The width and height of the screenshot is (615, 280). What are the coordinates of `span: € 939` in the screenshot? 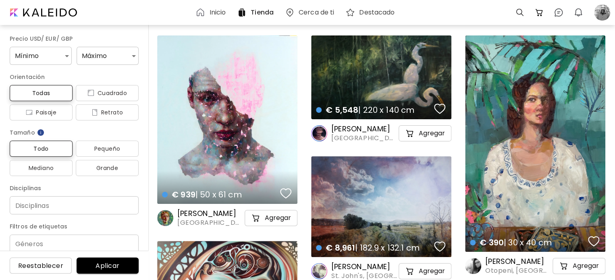 It's located at (183, 195).